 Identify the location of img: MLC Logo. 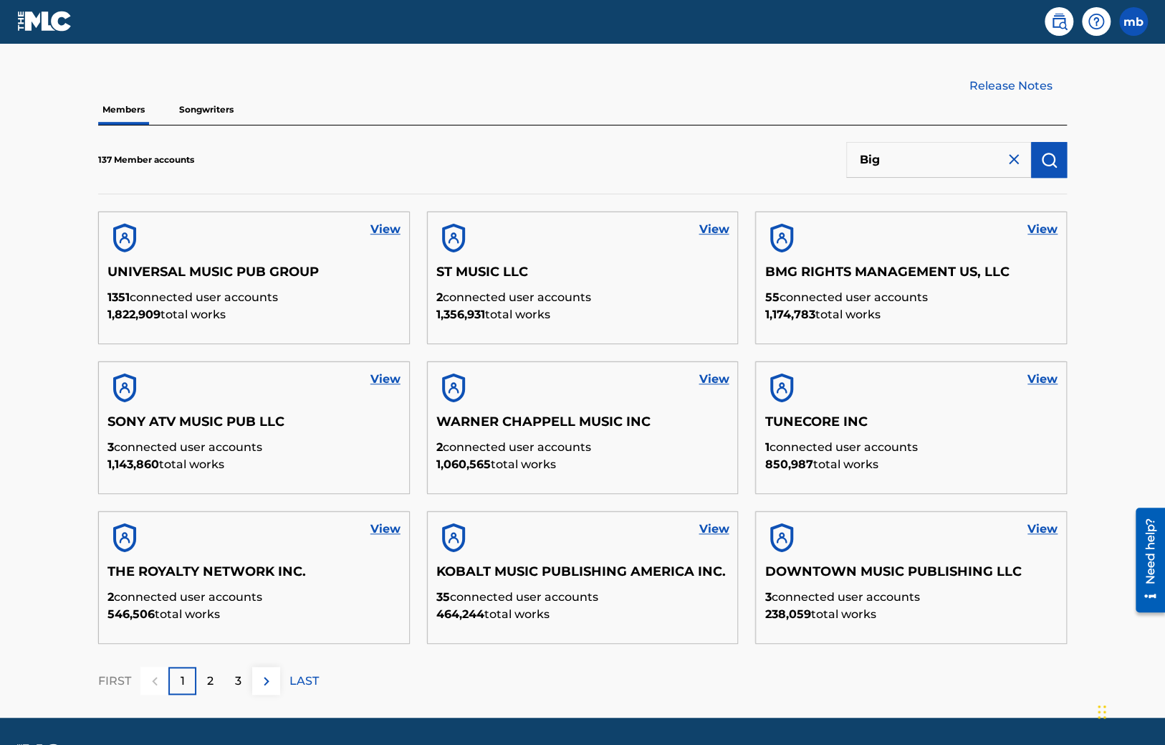
(44, 21).